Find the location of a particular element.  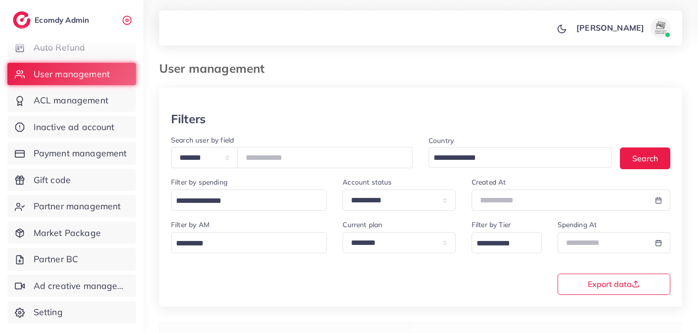

a: logoEcomdy Admin is located at coordinates (52, 20).